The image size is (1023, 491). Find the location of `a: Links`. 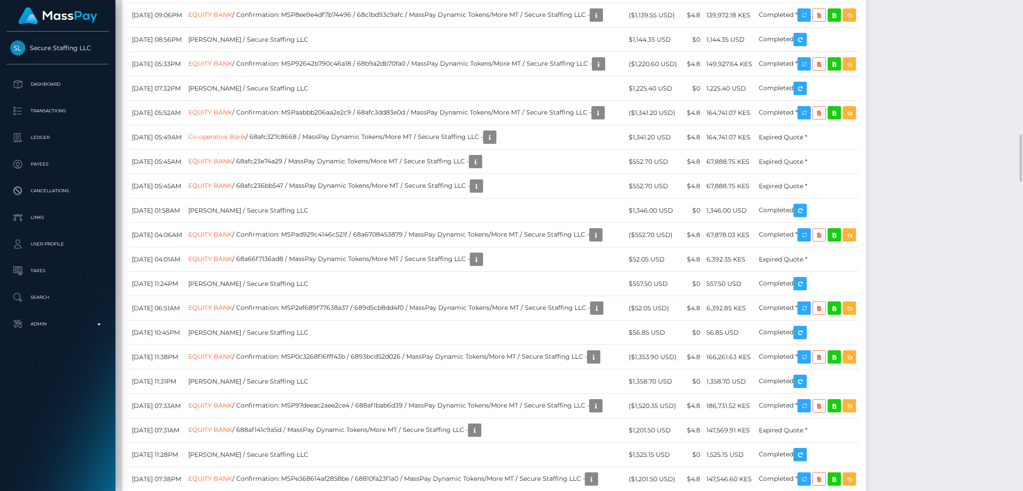

a: Links is located at coordinates (58, 218).